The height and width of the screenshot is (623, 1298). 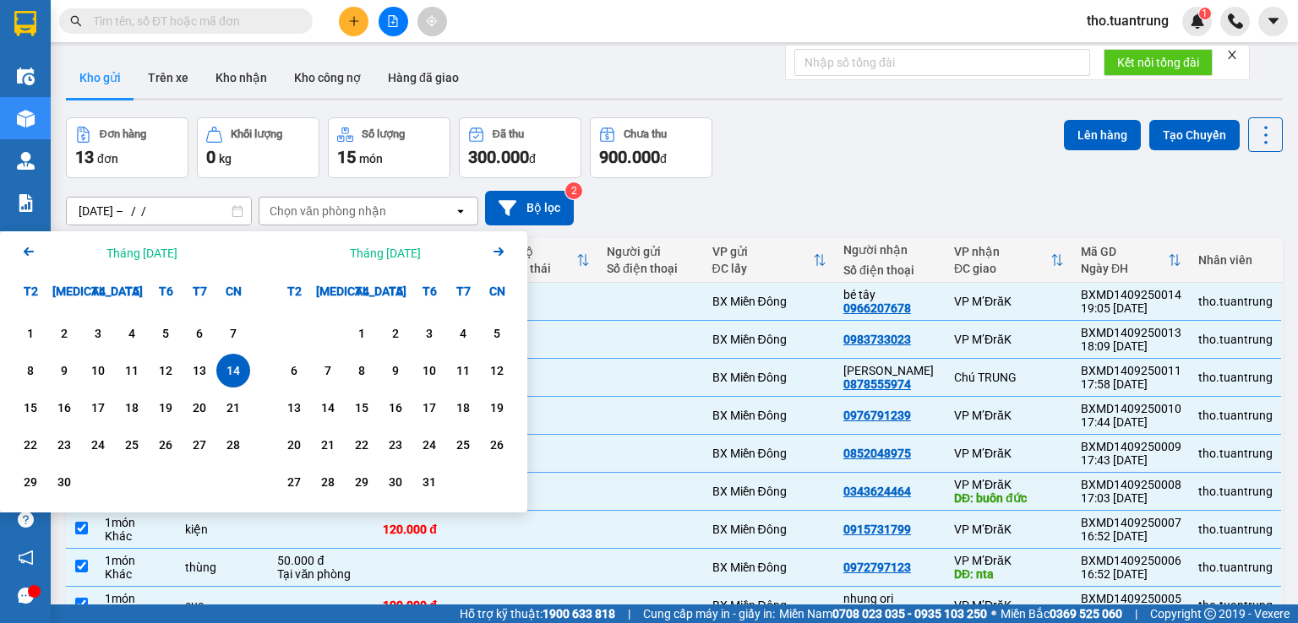 I want to click on div: Choose Chủ Nhật, tháng 10 5 2025. It's available., so click(x=497, y=334).